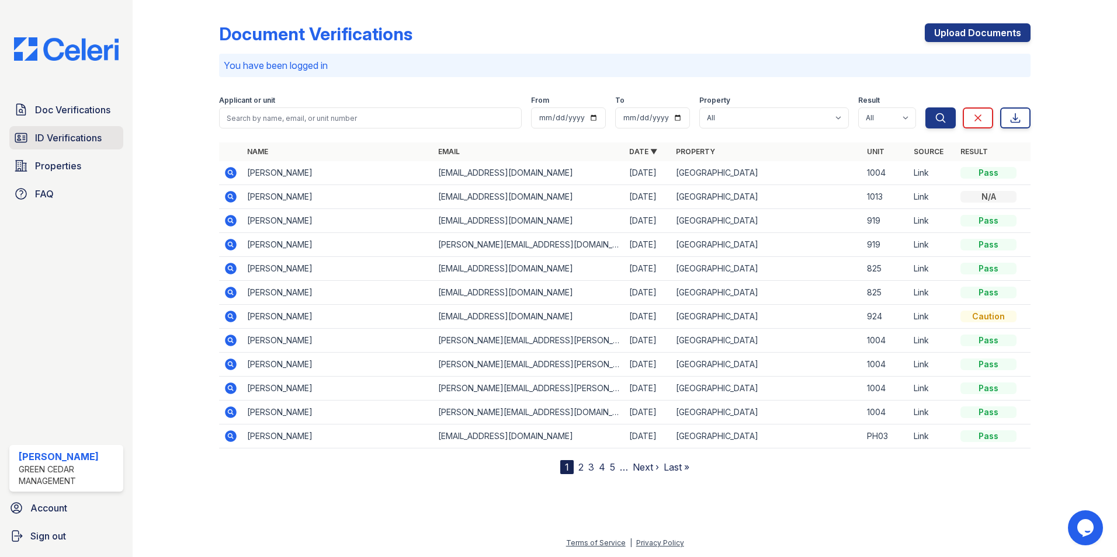 The width and height of the screenshot is (1117, 557). What do you see at coordinates (68, 138) in the screenshot?
I see `span: ID Verifications` at bounding box center [68, 138].